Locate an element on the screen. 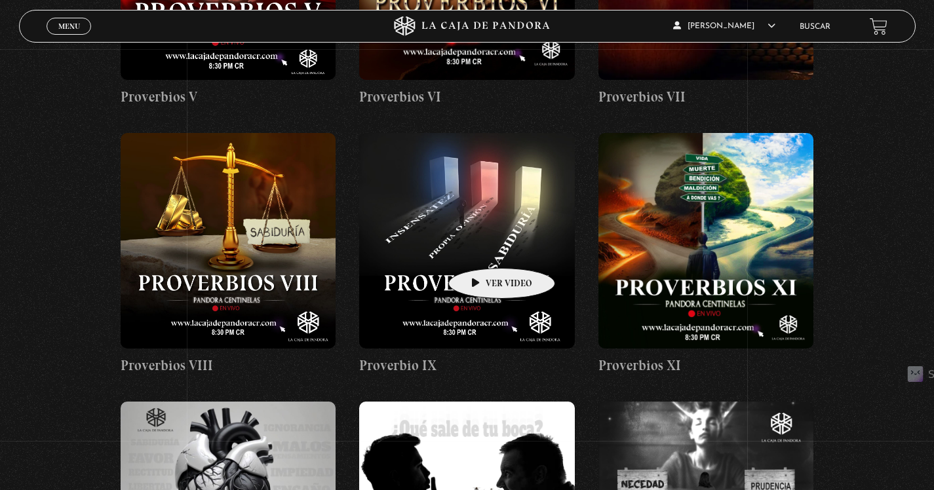 The height and width of the screenshot is (490, 934). h4: Proverbios VIII is located at coordinates (228, 366).